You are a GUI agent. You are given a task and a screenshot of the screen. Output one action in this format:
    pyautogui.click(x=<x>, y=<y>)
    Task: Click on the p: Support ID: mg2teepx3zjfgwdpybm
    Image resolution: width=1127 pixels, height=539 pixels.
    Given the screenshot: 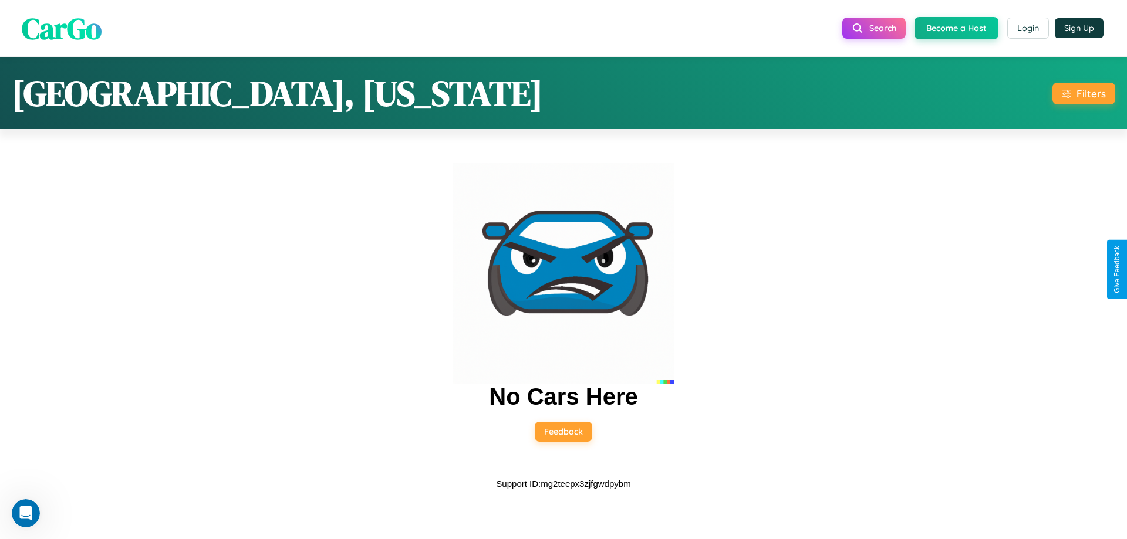 What is the action you would take?
    pyautogui.click(x=563, y=484)
    